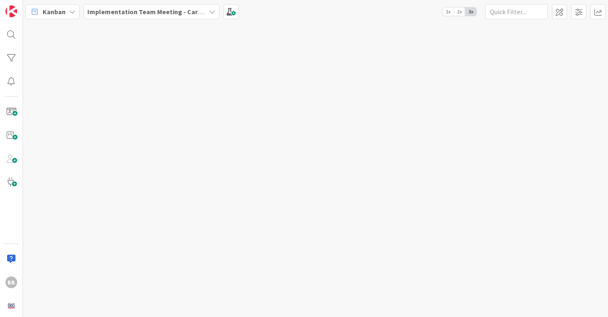  I want to click on img: Visit kanbanzone.com, so click(11, 11).